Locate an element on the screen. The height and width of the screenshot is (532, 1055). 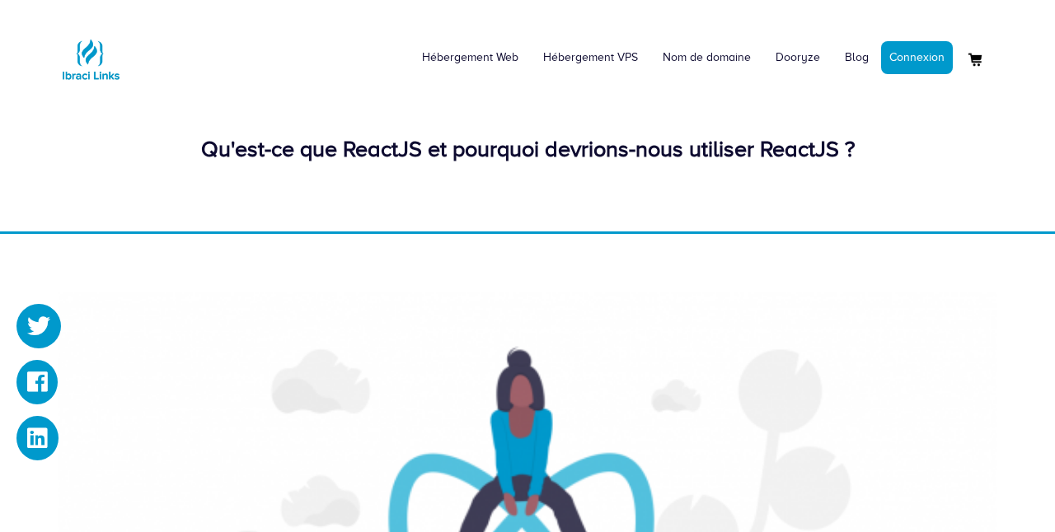
a: Dooryze is located at coordinates (798, 58).